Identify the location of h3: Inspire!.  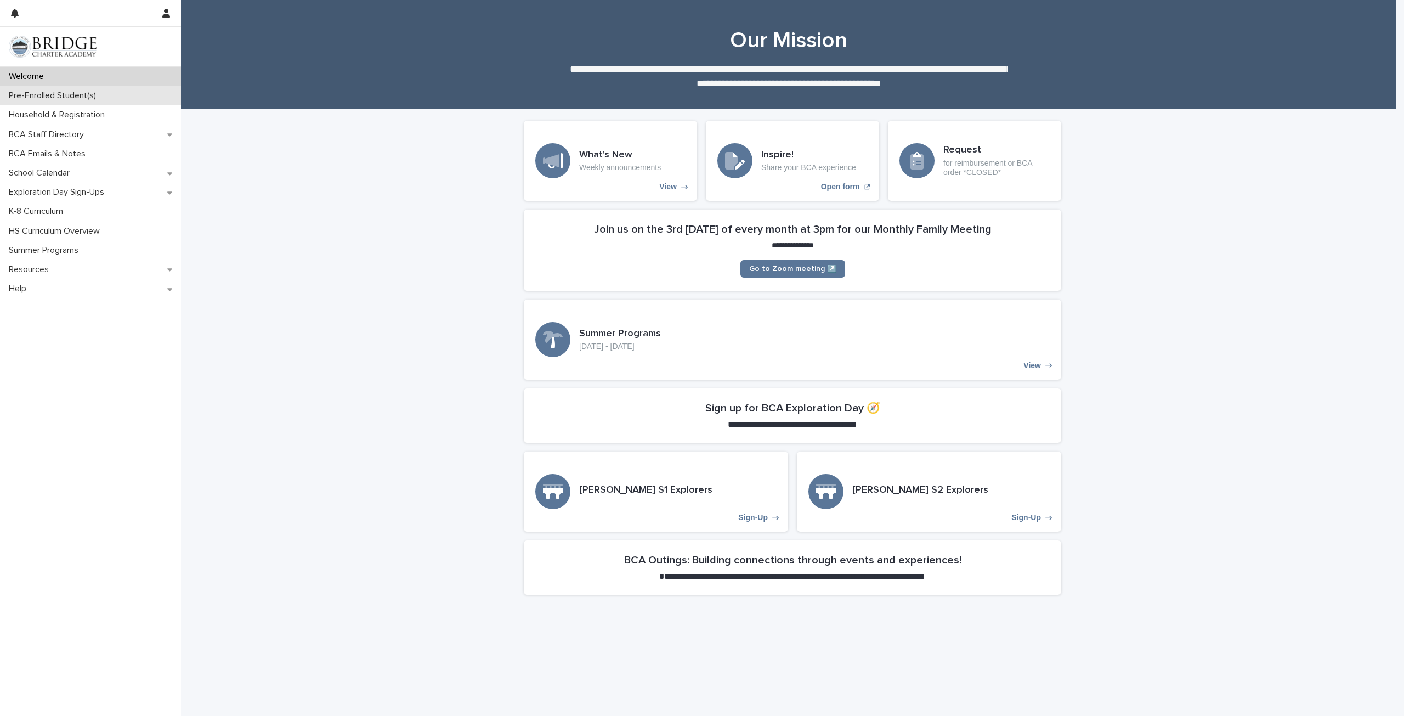
(809, 155).